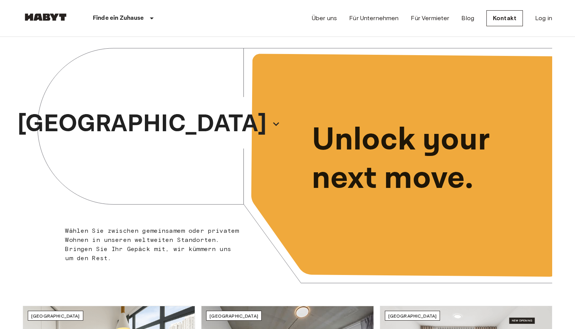 Image resolution: width=575 pixels, height=329 pixels. I want to click on p: Finde ein Zuhause, so click(118, 18).